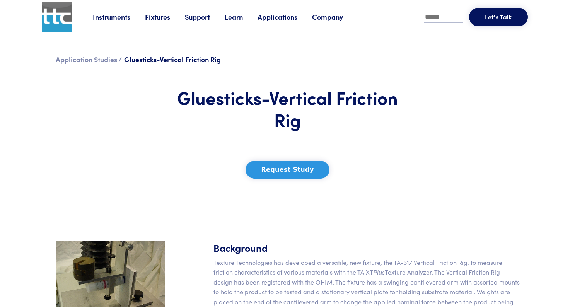 The height and width of the screenshot is (307, 575). What do you see at coordinates (89, 59) in the screenshot?
I see `a: Application Studies /` at bounding box center [89, 59].